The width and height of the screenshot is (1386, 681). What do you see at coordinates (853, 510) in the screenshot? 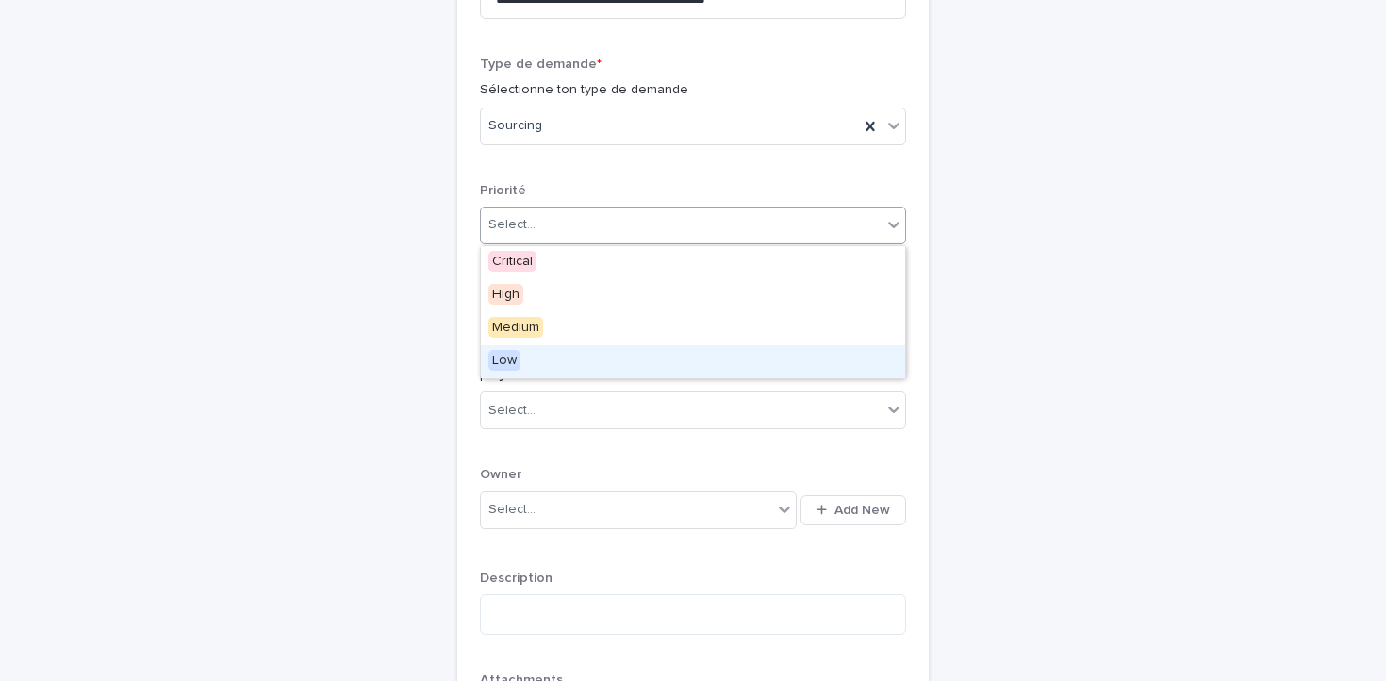
I see `button: Add New` at bounding box center [853, 510].